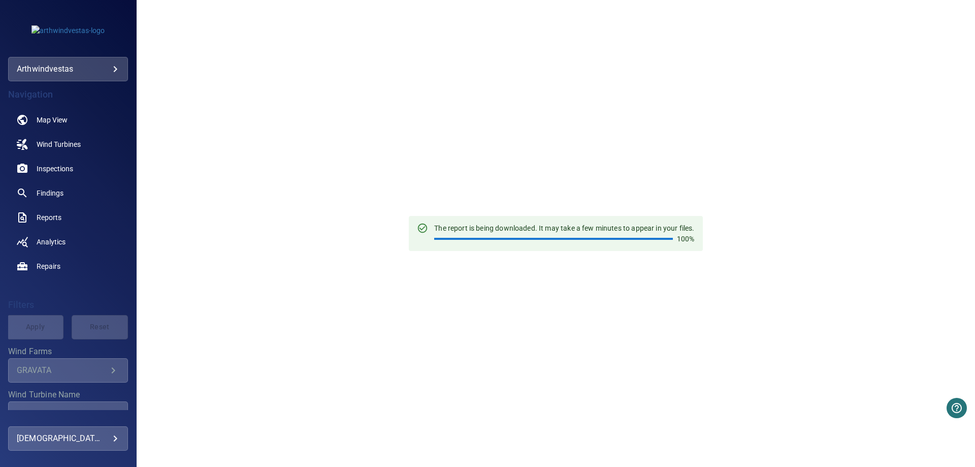 The image size is (975, 467). What do you see at coordinates (58, 144) in the screenshot?
I see `span: Wind Turbines` at bounding box center [58, 144].